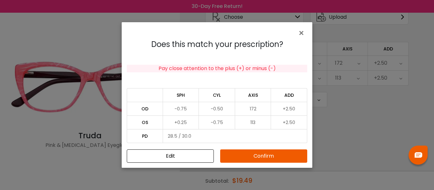 This screenshot has width=434, height=190. What do you see at coordinates (217, 122) in the screenshot?
I see `td: -0.75` at bounding box center [217, 122].